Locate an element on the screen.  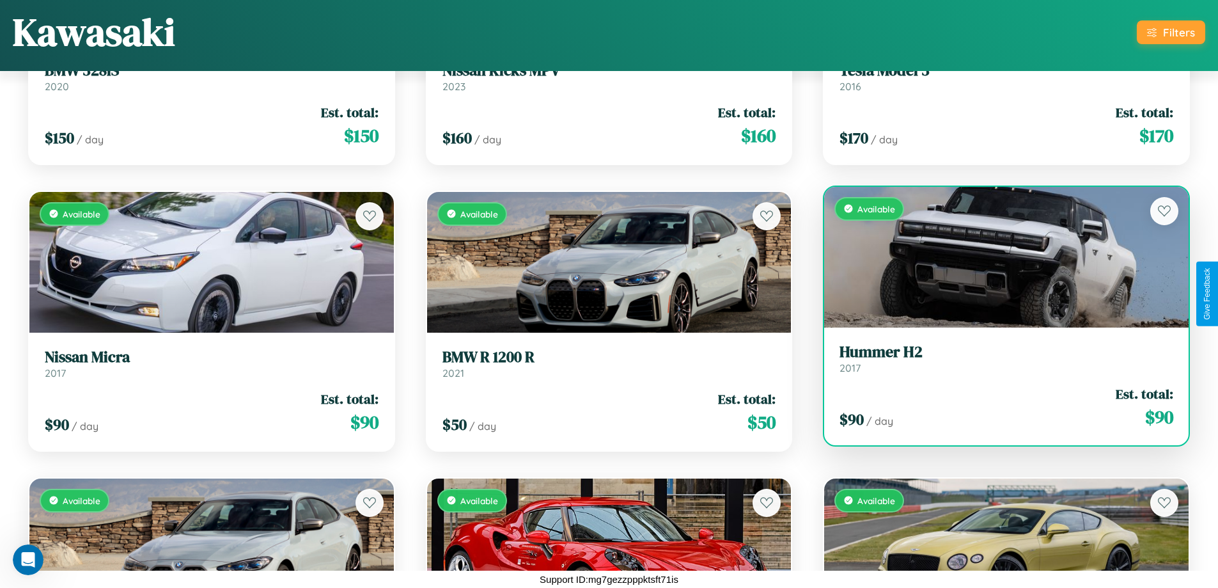
a: Hummer H22017 is located at coordinates (1007, 358).